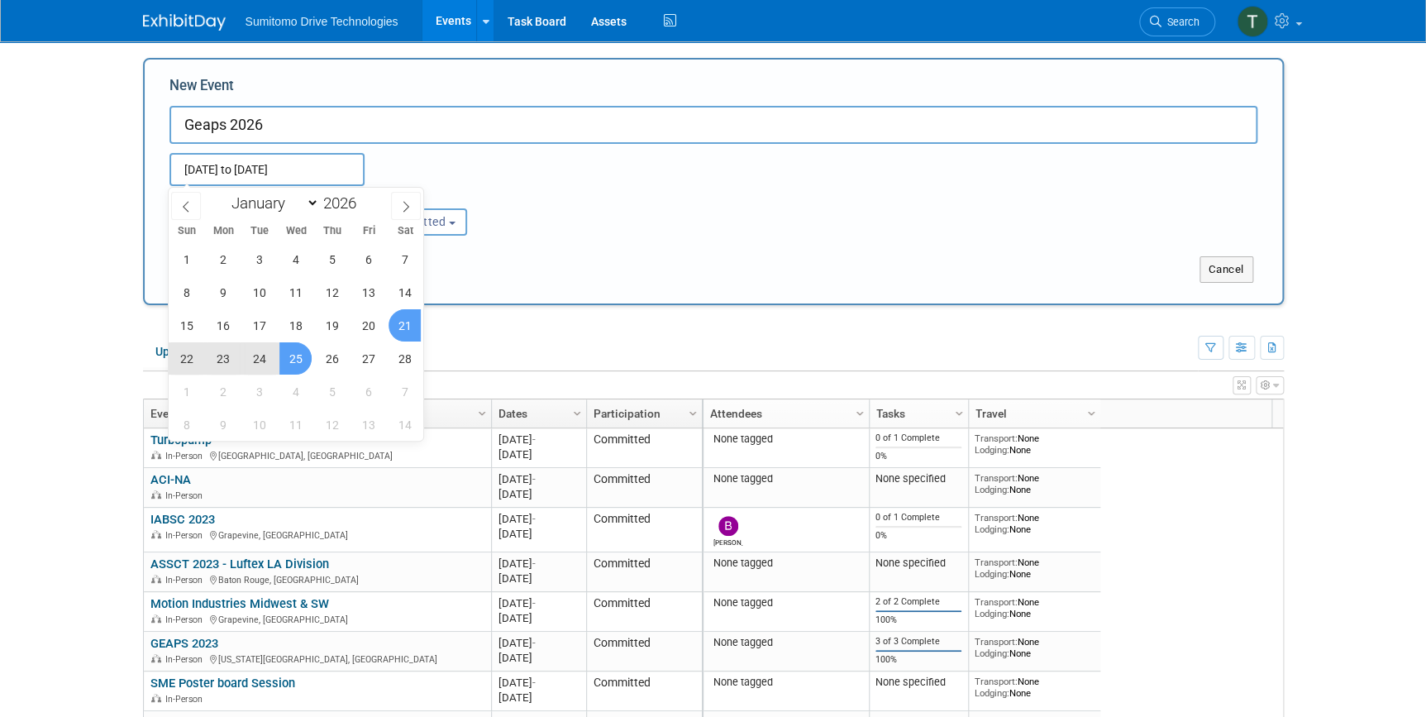  Describe the element at coordinates (295, 325) in the screenshot. I see `span: February 18, 2026` at that location.